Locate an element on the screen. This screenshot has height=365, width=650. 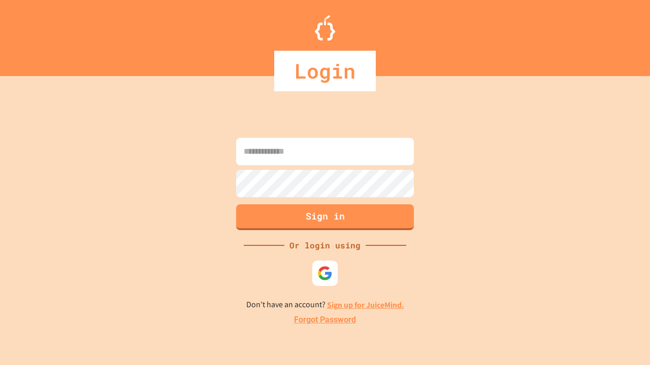
div: Login is located at coordinates (325, 71).